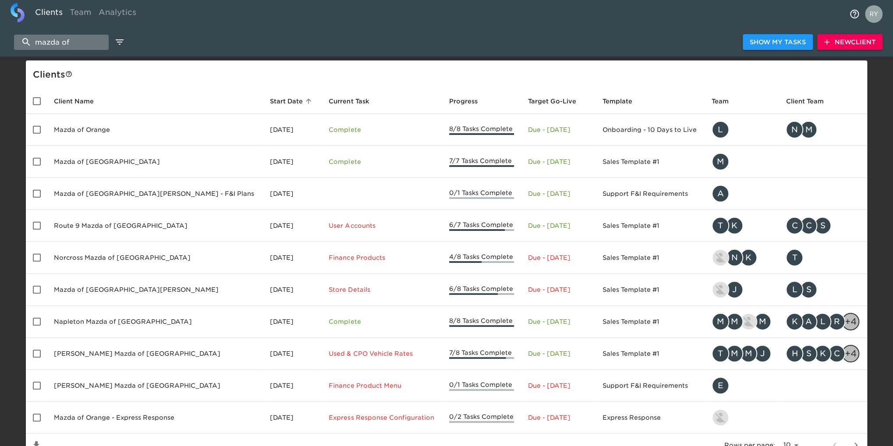 This screenshot has height=446, width=893. Describe the element at coordinates (823, 130) in the screenshot. I see `div: nchacon@mazdaoforange.com, mdelgado@mazdaoforange.com` at that location.